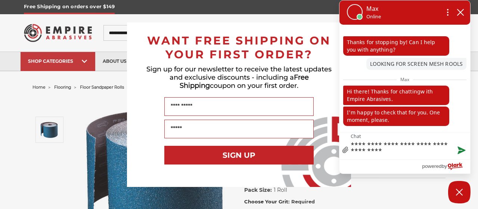 The image size is (478, 209). Describe the element at coordinates (405, 79) in the screenshot. I see `span: Max` at that location.